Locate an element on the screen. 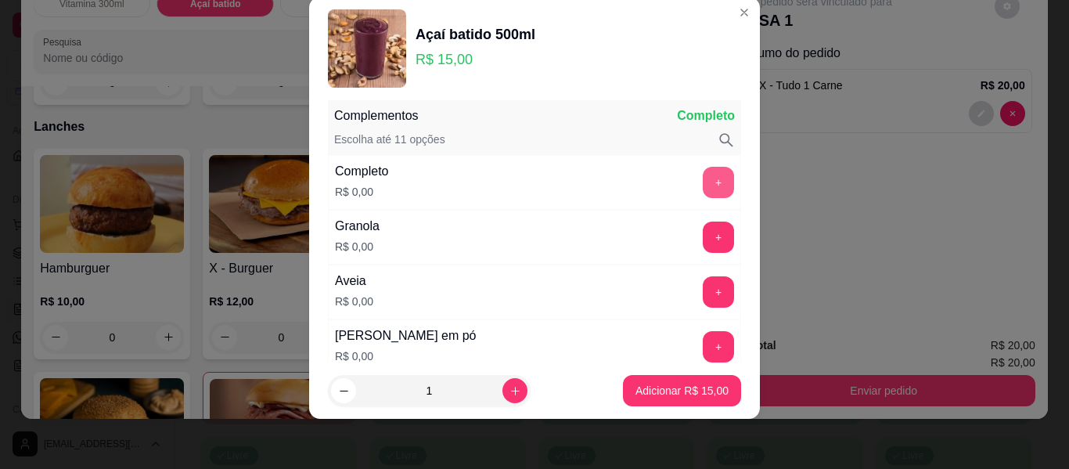 The width and height of the screenshot is (1069, 469). div: Completo is located at coordinates (362, 171).